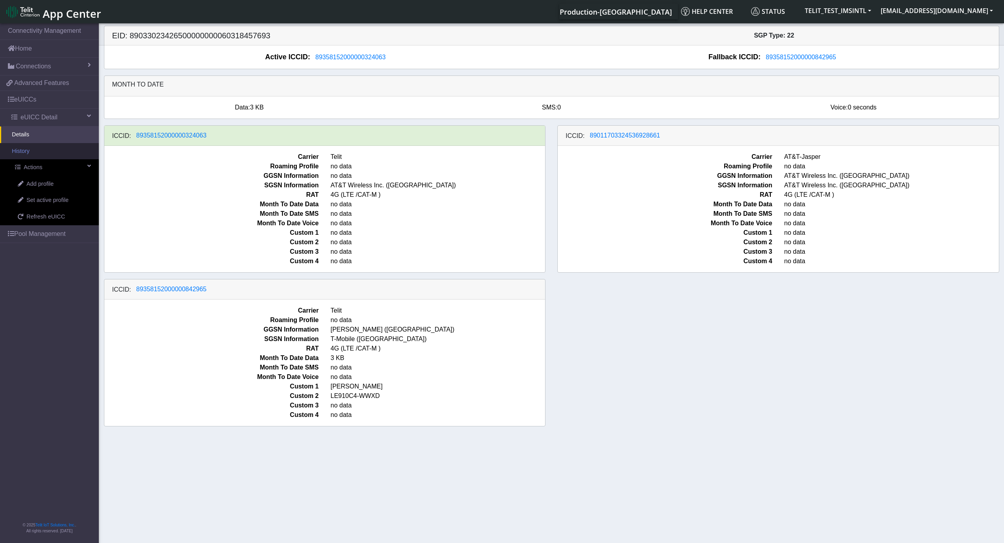  Describe the element at coordinates (838, 11) in the screenshot. I see `button: TELIT_TEST_IMSINTL` at that location.